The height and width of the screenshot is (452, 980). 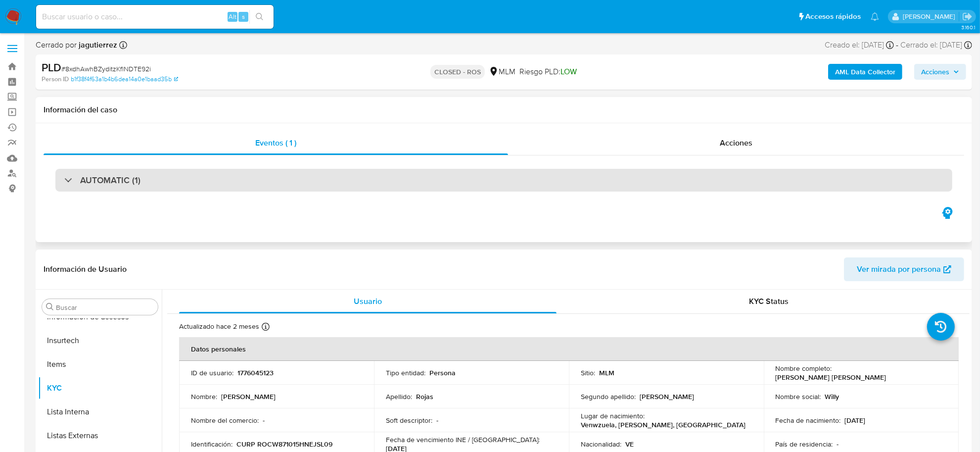 What do you see at coordinates (225, 420) in the screenshot?
I see `p: Nombre del comercio :` at bounding box center [225, 420].